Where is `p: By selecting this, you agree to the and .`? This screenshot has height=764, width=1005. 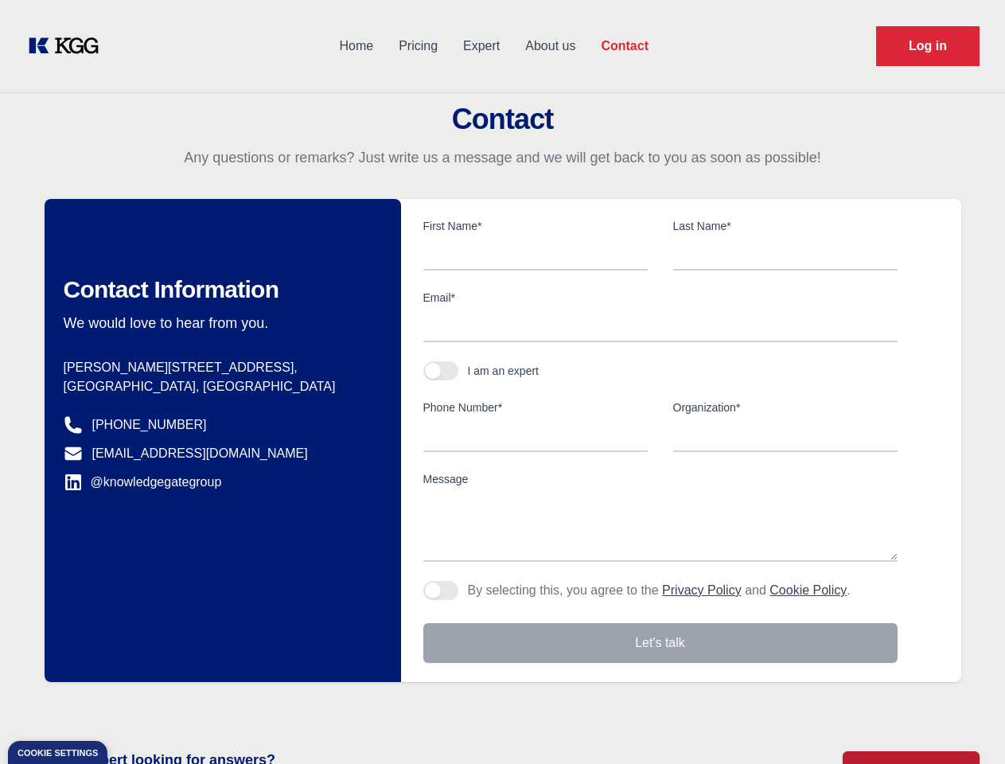
p: By selecting this, you agree to the and . is located at coordinates (659, 590).